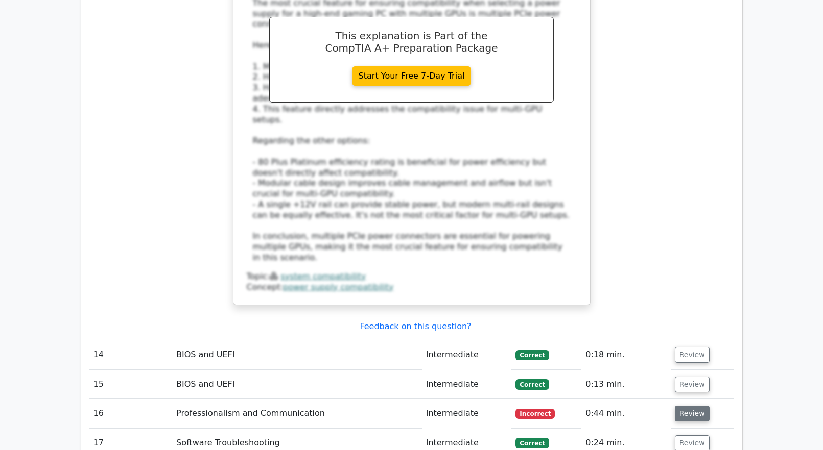  I want to click on a: Feedback on this question?, so click(415, 326).